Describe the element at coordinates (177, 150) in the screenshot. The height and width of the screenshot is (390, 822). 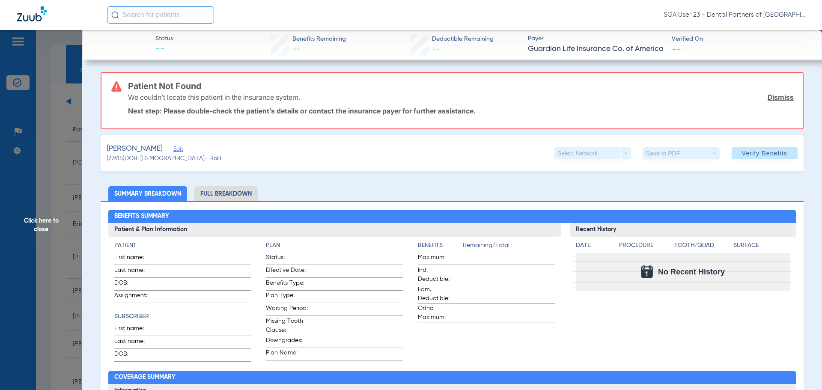
I see `span: Edit` at that location.